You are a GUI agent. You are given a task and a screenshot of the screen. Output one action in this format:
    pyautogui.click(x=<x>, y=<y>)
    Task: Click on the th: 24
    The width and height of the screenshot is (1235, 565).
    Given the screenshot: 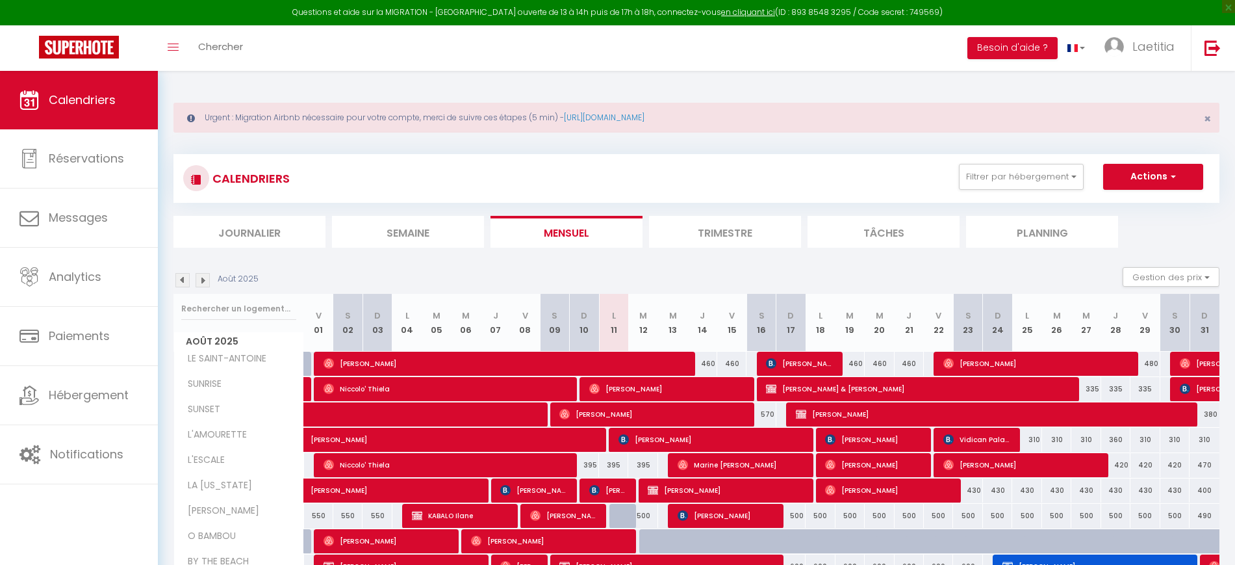 What is the action you would take?
    pyautogui.click(x=997, y=322)
    